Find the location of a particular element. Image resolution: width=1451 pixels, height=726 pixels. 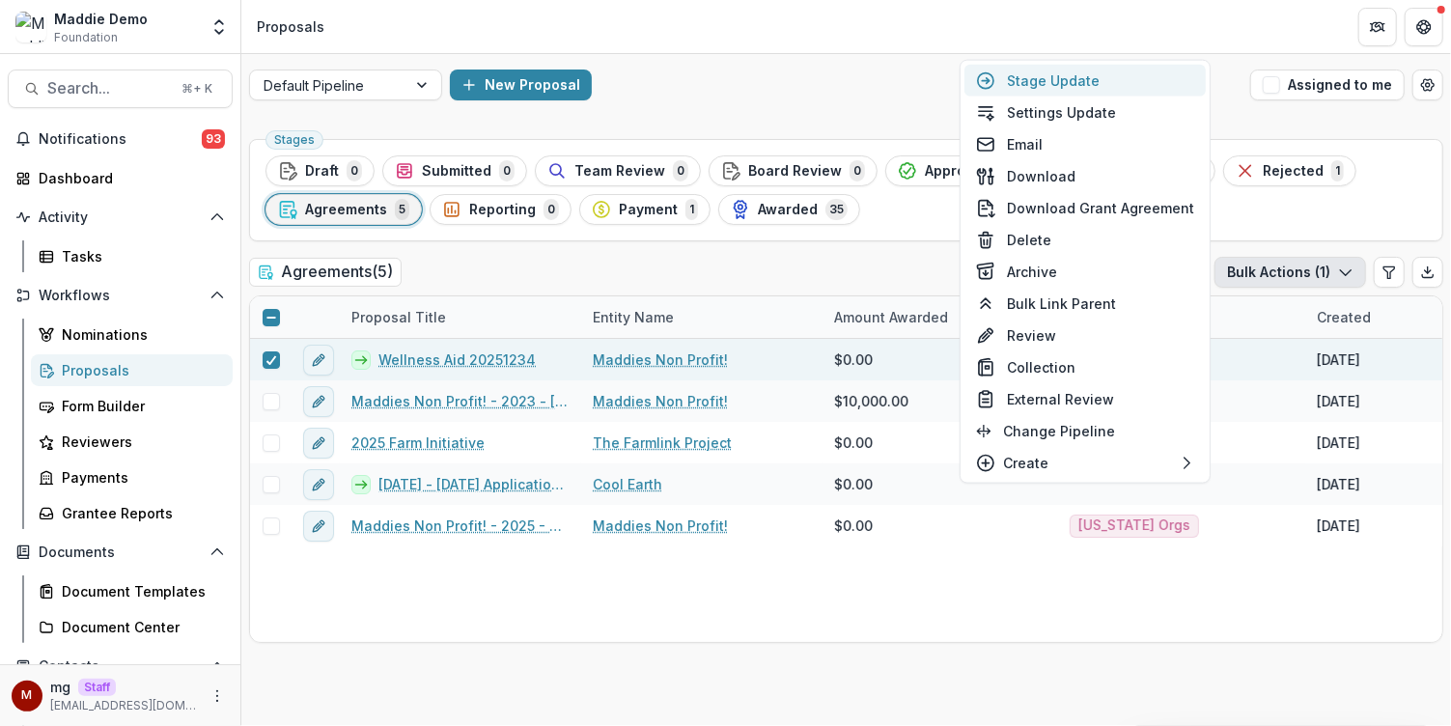

button: Payment1 is located at coordinates (645, 210).